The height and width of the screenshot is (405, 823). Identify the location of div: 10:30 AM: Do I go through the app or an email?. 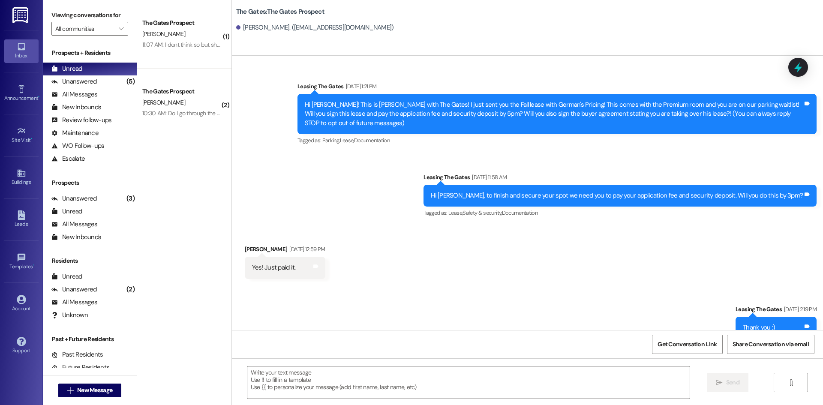
(200, 113).